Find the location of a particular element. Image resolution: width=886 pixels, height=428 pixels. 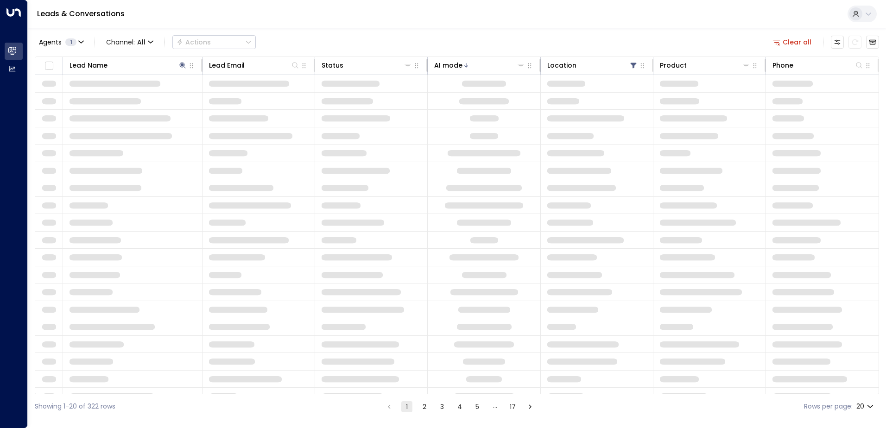

button: page 1 is located at coordinates (407, 407).